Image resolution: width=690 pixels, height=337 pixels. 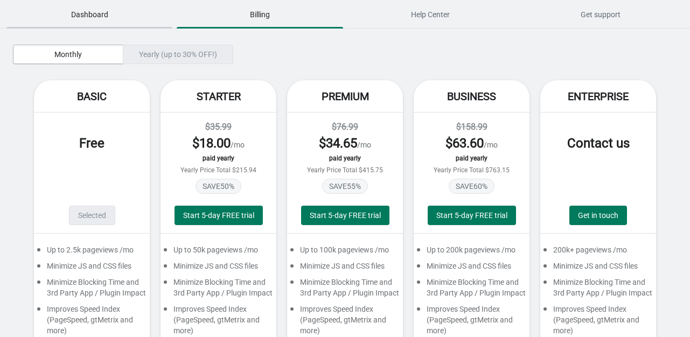 I want to click on div: Up to 200k pageviews /mo, so click(x=471, y=253).